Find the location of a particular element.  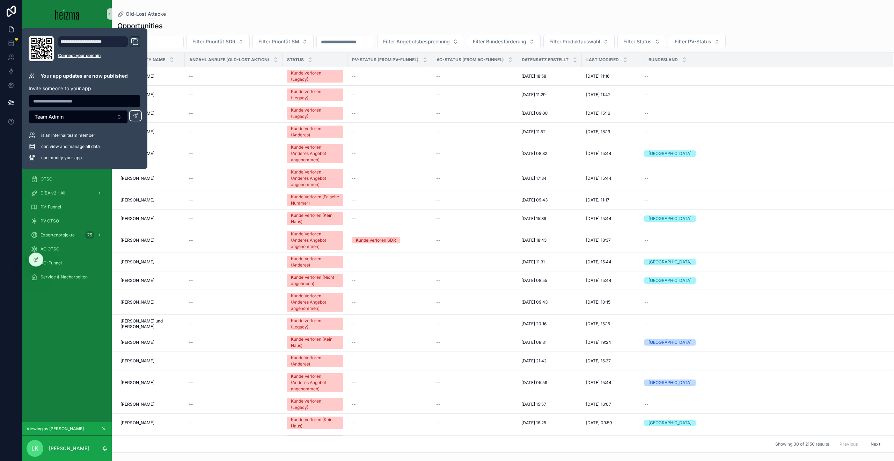

div: Kunde Verloren (Falsche Nummer) is located at coordinates (315, 200).